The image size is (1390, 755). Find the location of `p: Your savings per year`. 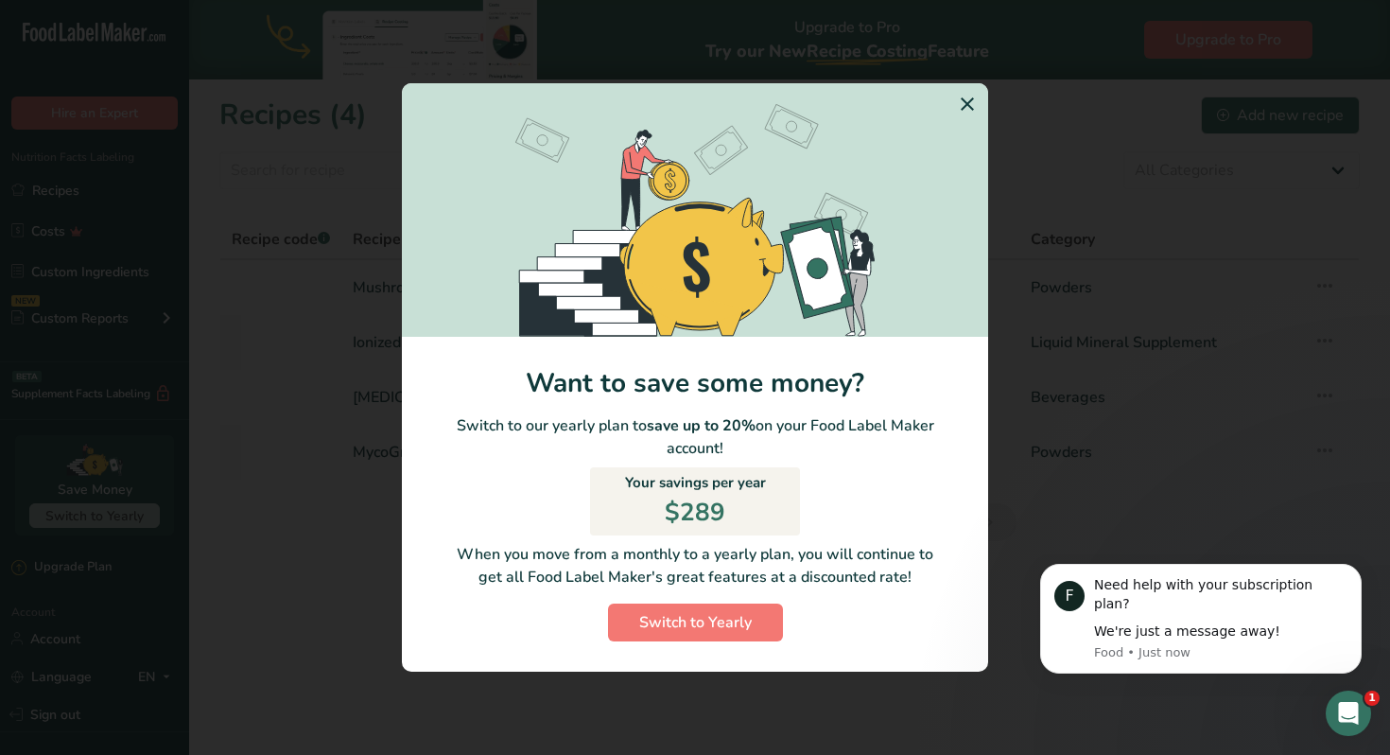

p: Your savings per year is located at coordinates (695, 482).